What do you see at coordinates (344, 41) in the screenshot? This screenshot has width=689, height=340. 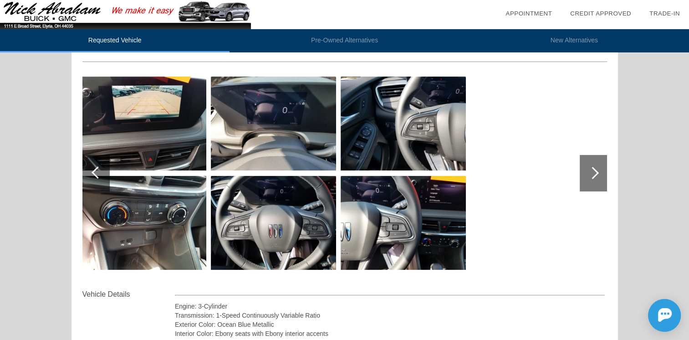 I see `li: Pre-Owned Alternatives` at bounding box center [344, 41].